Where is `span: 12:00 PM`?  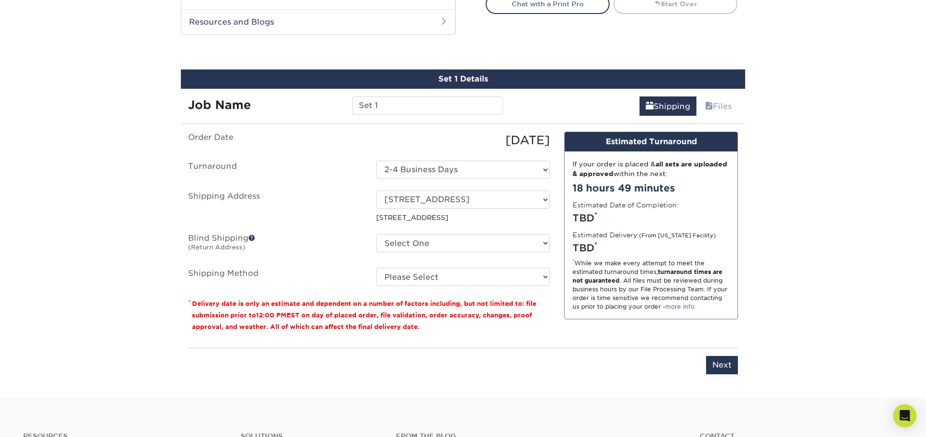 span: 12:00 PM is located at coordinates (271, 315).